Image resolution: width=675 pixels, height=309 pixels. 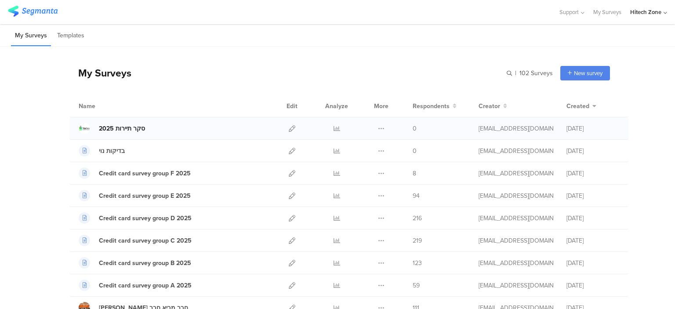 I want to click on span: Creator, so click(x=489, y=106).